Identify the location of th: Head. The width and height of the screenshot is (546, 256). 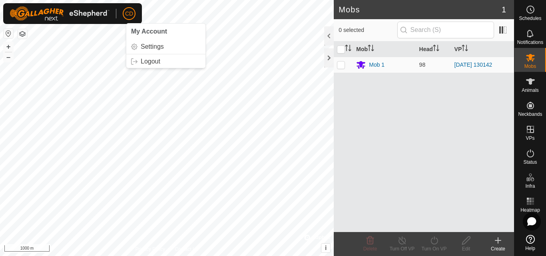
(433, 49).